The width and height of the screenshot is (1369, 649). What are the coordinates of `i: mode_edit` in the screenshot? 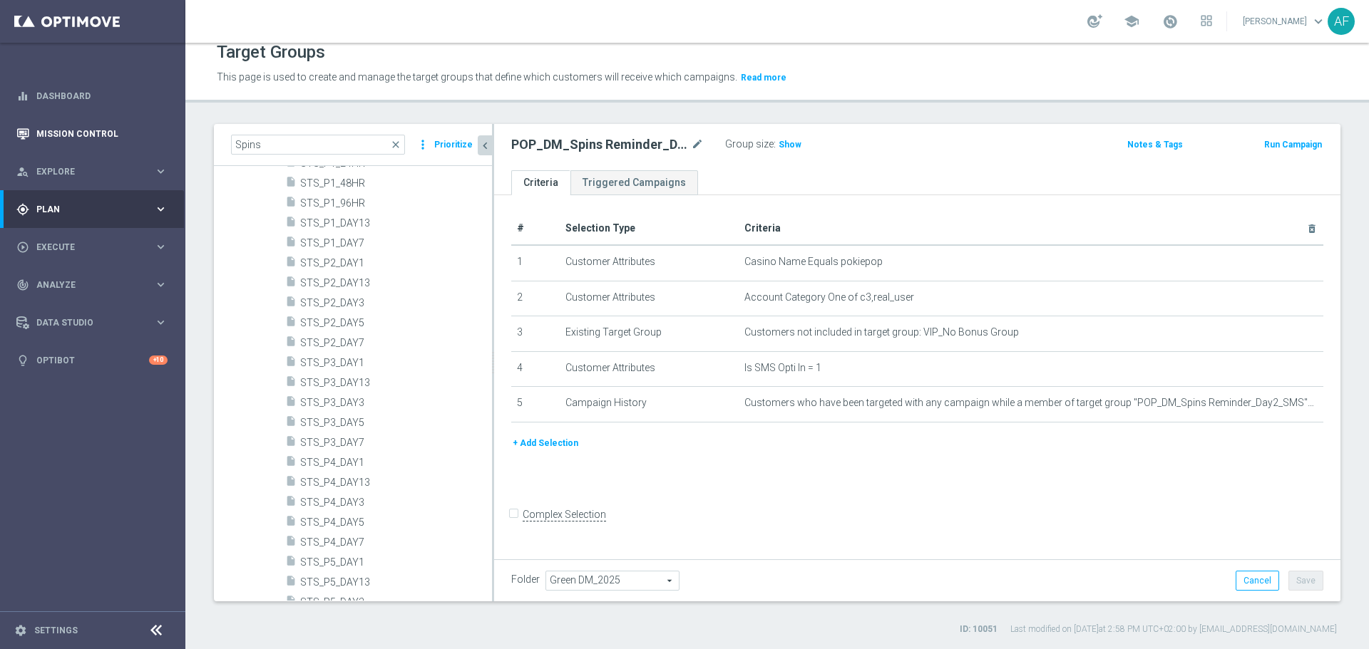 It's located at (697, 145).